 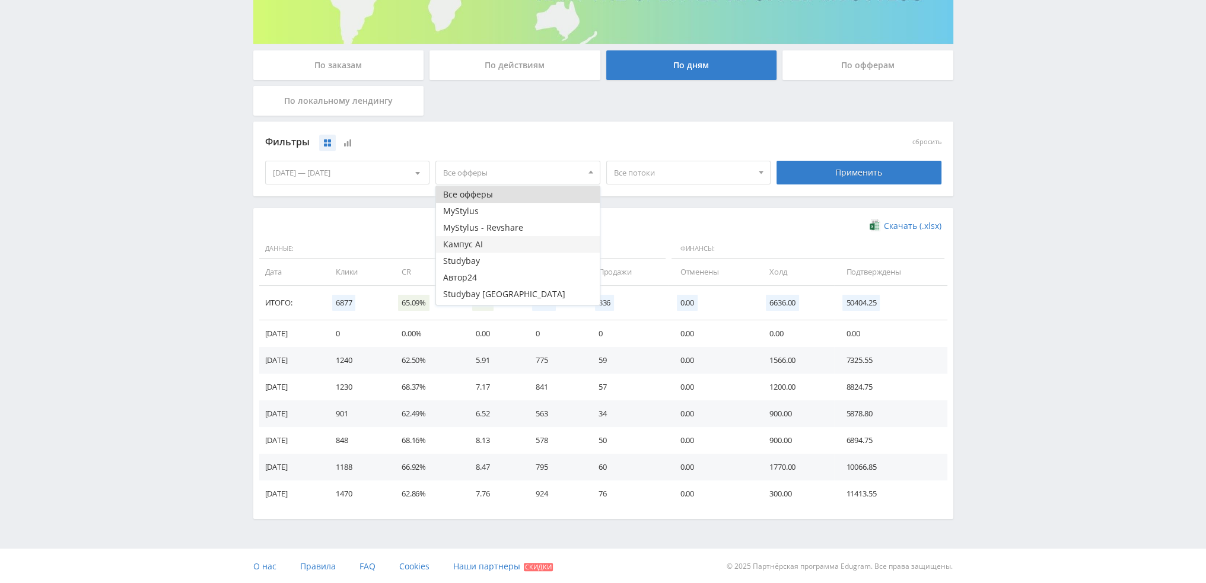 I want to click on td: 7325.55, so click(x=891, y=360).